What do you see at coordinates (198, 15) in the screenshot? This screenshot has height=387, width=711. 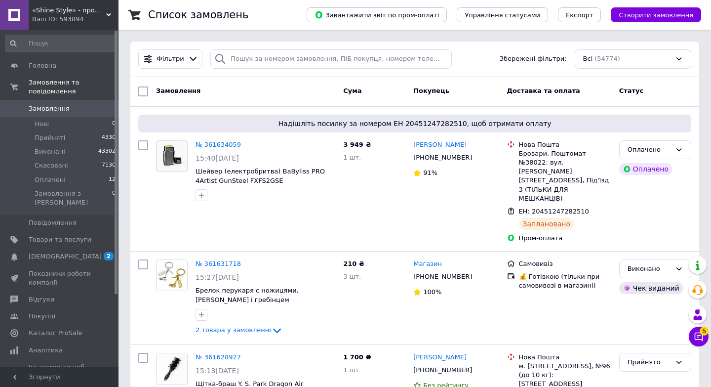 I see `h1: Список замовлень` at bounding box center [198, 15].